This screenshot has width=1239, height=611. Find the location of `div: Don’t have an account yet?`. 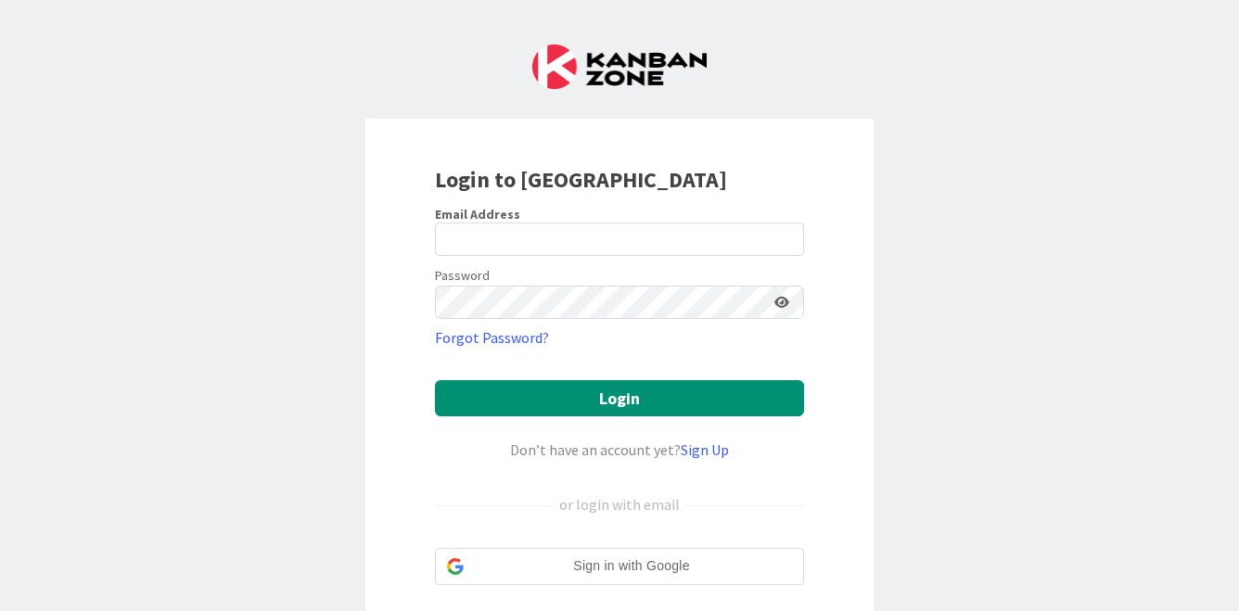

div: Don’t have an account yet? is located at coordinates (619, 450).